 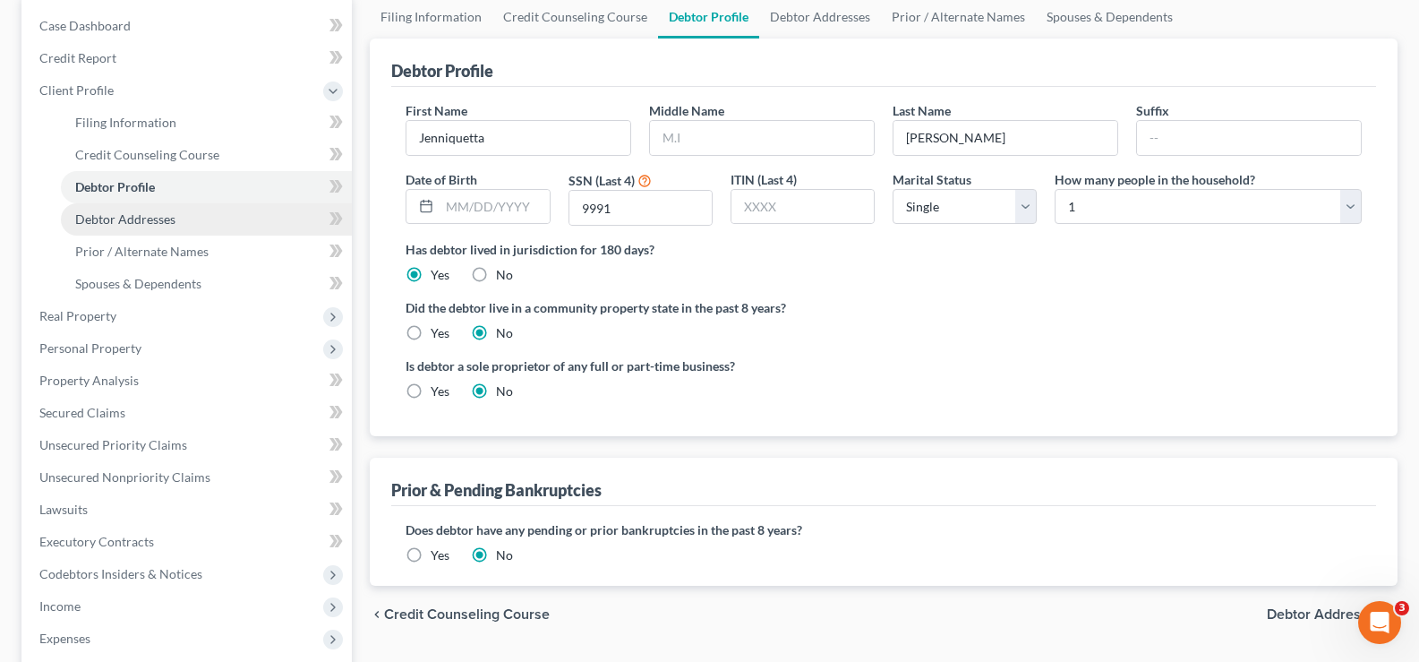 What do you see at coordinates (1332, 614) in the screenshot?
I see `button: Debtor Addresses chevron_right` at bounding box center [1332, 614].